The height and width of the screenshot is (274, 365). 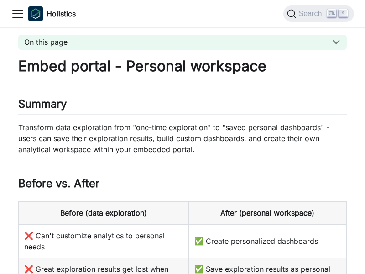 I want to click on span: Search, so click(x=311, y=14).